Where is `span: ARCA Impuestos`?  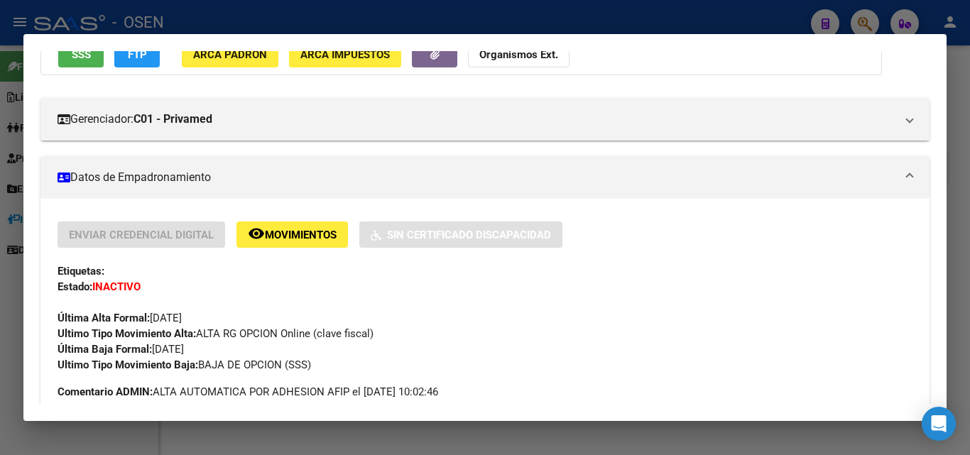
span: ARCA Impuestos is located at coordinates (345, 55).